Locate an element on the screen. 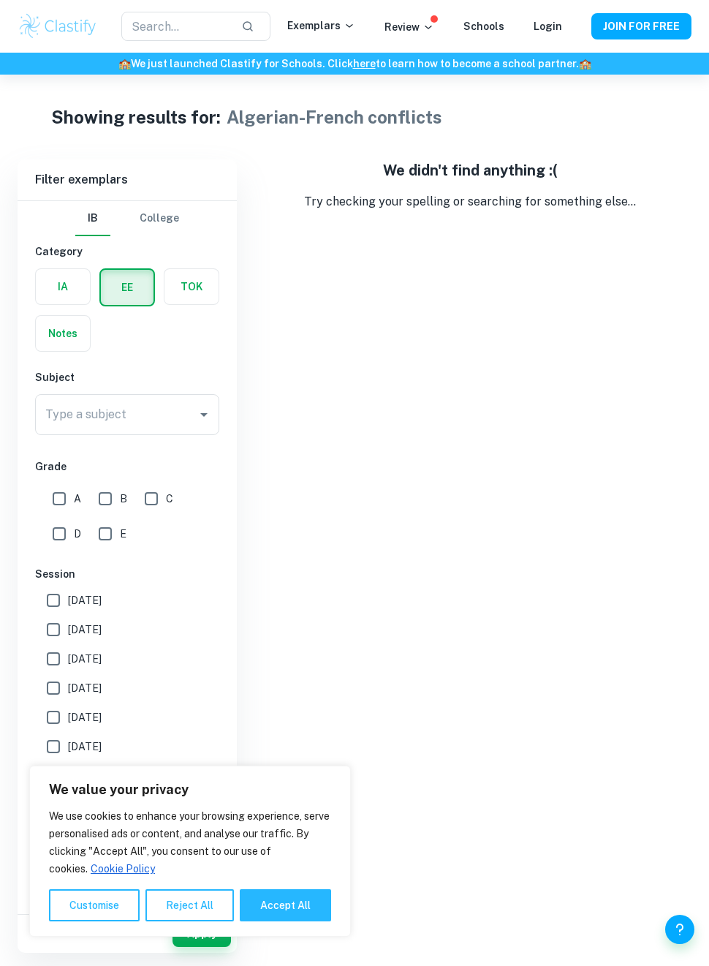  p: We use cookies to enhance your browsing experience, serve personalised ads or content, and analys... is located at coordinates (190, 842).